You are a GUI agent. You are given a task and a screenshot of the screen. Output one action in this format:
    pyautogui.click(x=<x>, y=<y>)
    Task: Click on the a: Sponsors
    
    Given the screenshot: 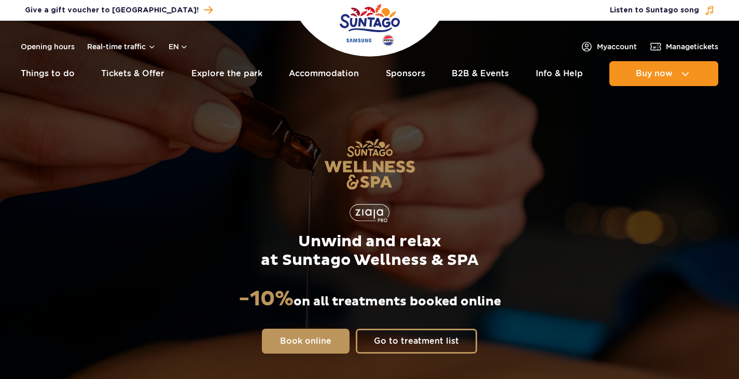 What is the action you would take?
    pyautogui.click(x=406, y=74)
    